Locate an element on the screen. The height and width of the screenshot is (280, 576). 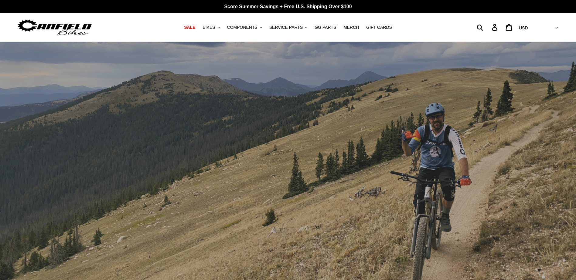
a: GG PARTS is located at coordinates (325, 27).